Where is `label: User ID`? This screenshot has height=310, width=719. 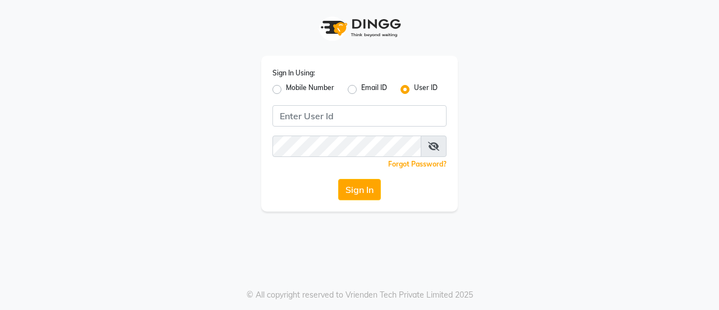 label: User ID is located at coordinates (426, 89).